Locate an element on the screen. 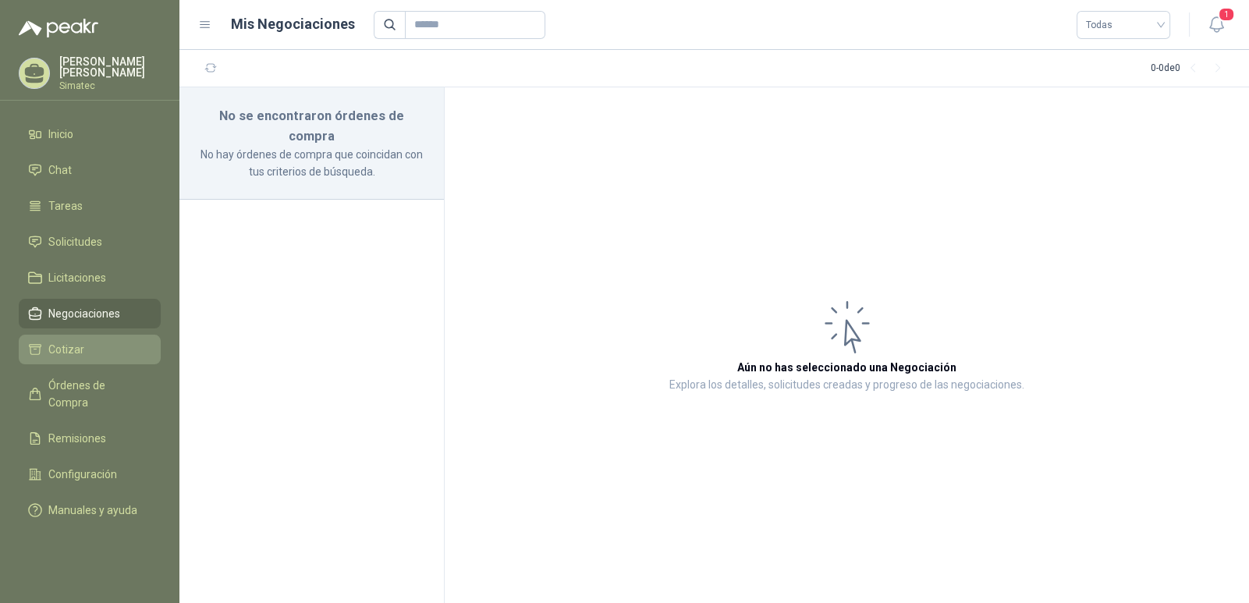 This screenshot has width=1249, height=603. p: Simatec is located at coordinates (110, 86).